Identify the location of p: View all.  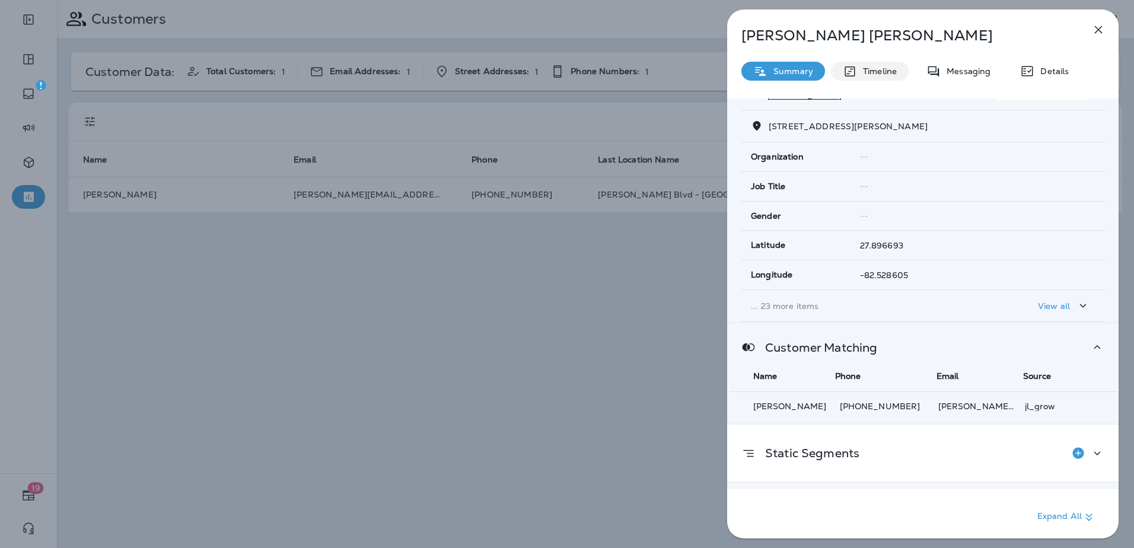
(1054, 306).